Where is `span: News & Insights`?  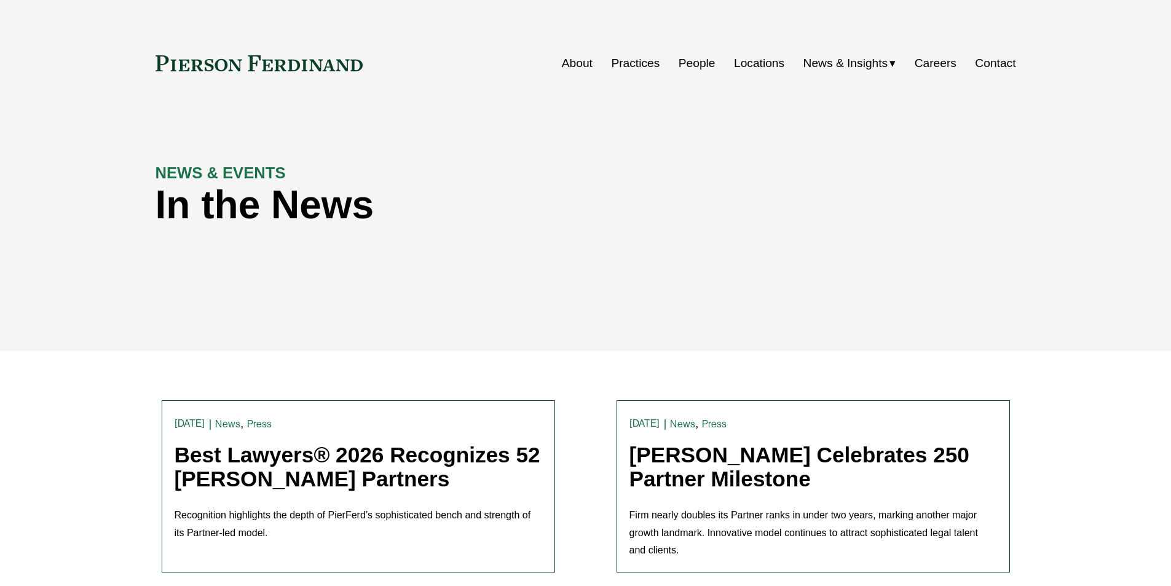
span: News & Insights is located at coordinates (846, 63).